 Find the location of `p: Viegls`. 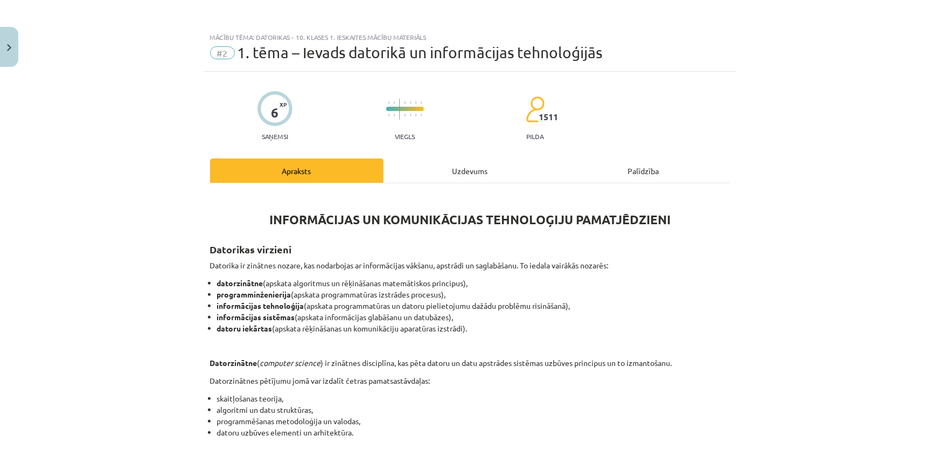

p: Viegls is located at coordinates (405, 136).